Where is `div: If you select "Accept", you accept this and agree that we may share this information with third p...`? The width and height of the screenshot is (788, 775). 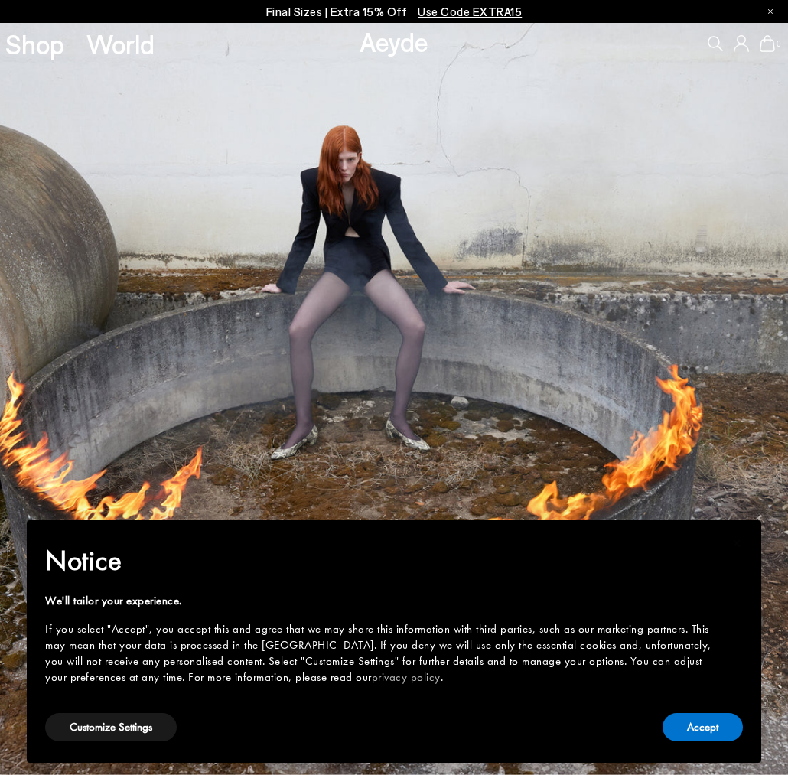
div: If you select "Accept", you accept this and agree that we may share this information with third p... is located at coordinates (382, 653).